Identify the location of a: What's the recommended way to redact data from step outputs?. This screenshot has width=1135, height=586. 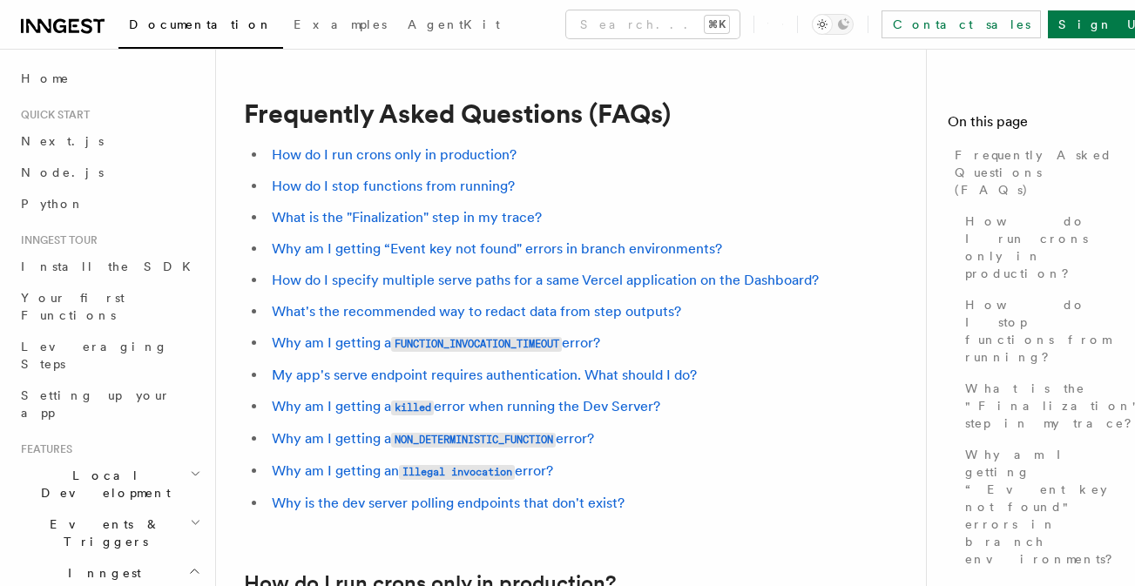
(477, 311).